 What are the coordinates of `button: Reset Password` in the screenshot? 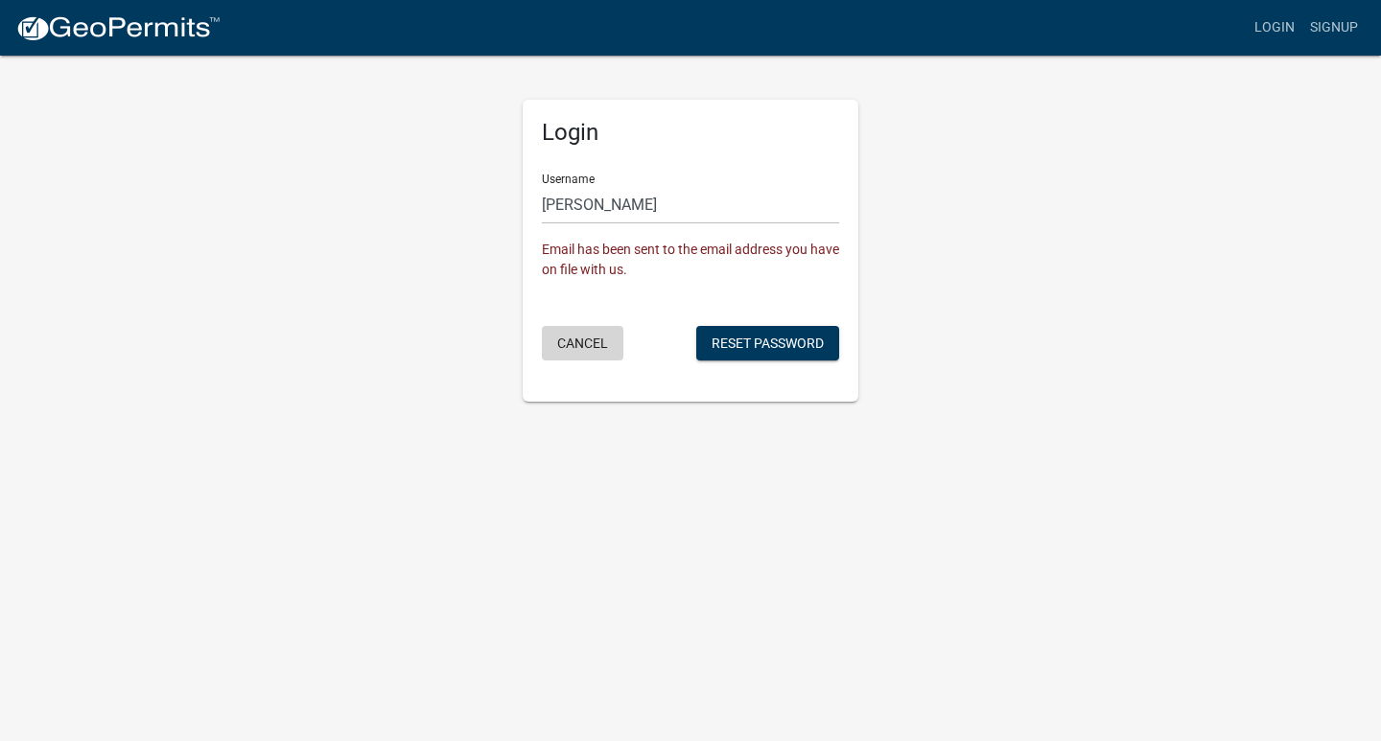 It's located at (767, 343).